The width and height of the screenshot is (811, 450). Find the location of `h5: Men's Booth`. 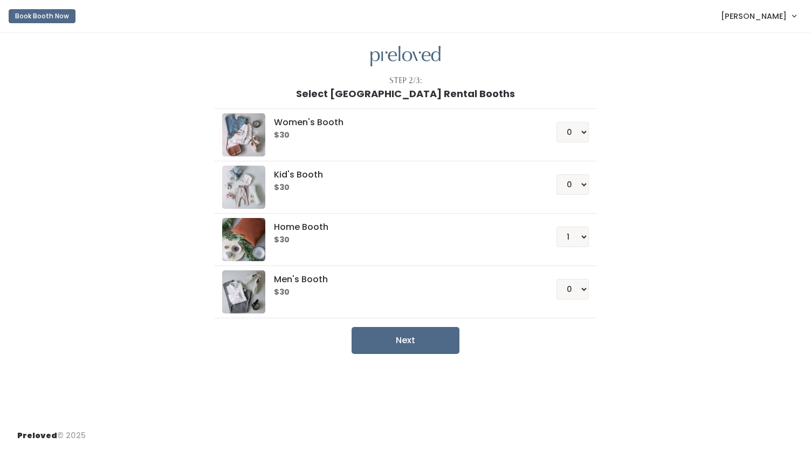

h5: Men's Booth is located at coordinates (402, 279).